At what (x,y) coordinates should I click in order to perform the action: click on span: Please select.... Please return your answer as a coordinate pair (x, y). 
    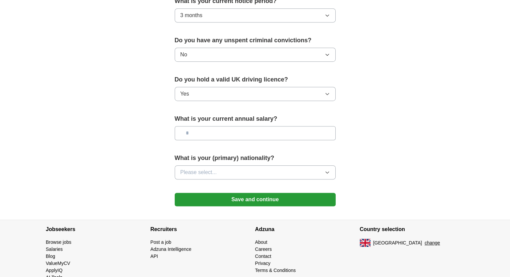
    Looking at the image, I should click on (198, 172).